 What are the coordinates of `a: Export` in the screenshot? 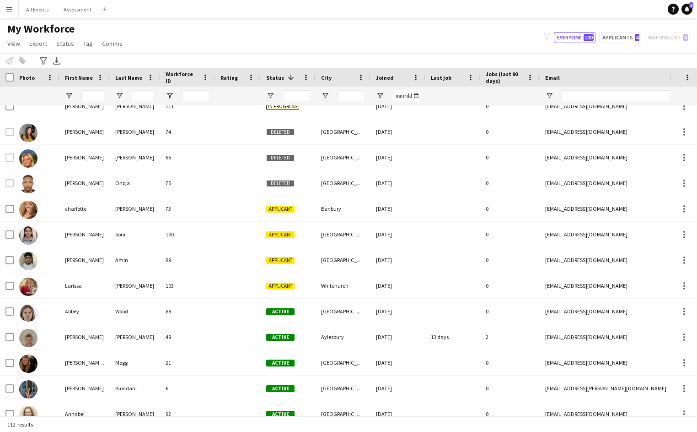 It's located at (38, 43).